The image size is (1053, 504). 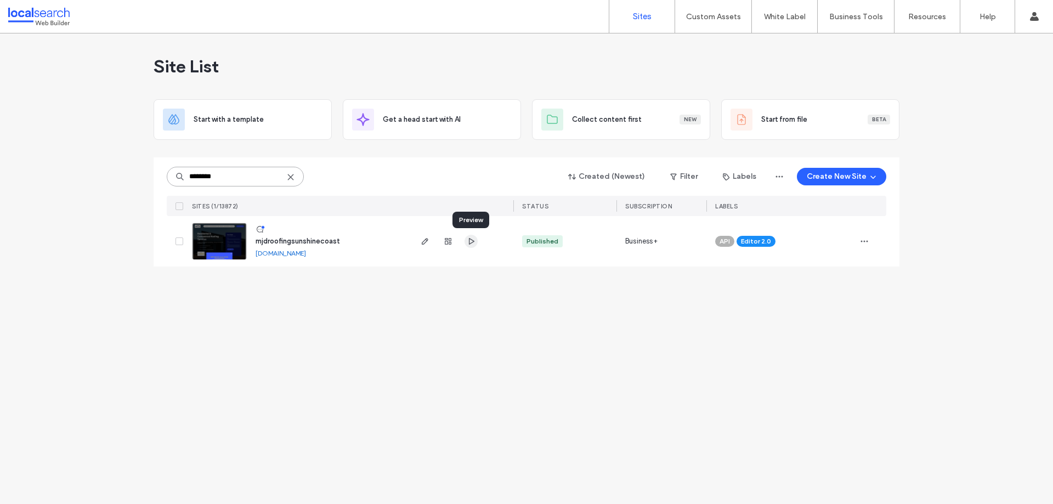 I want to click on div: Start from fileBeta, so click(x=810, y=120).